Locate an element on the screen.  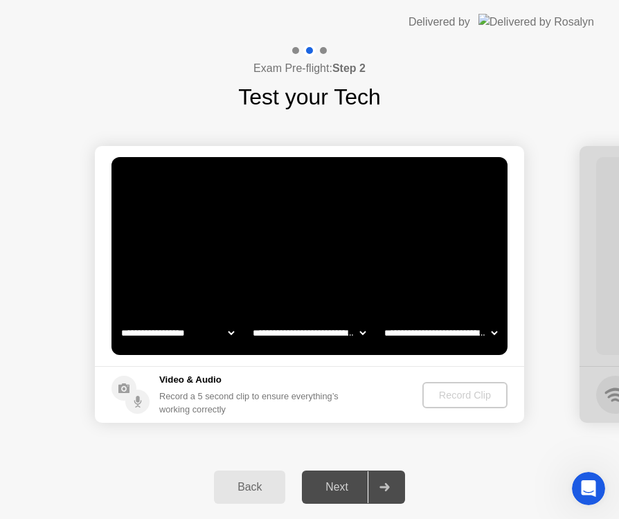
img: Delivered by Rosalyn is located at coordinates (536, 21).